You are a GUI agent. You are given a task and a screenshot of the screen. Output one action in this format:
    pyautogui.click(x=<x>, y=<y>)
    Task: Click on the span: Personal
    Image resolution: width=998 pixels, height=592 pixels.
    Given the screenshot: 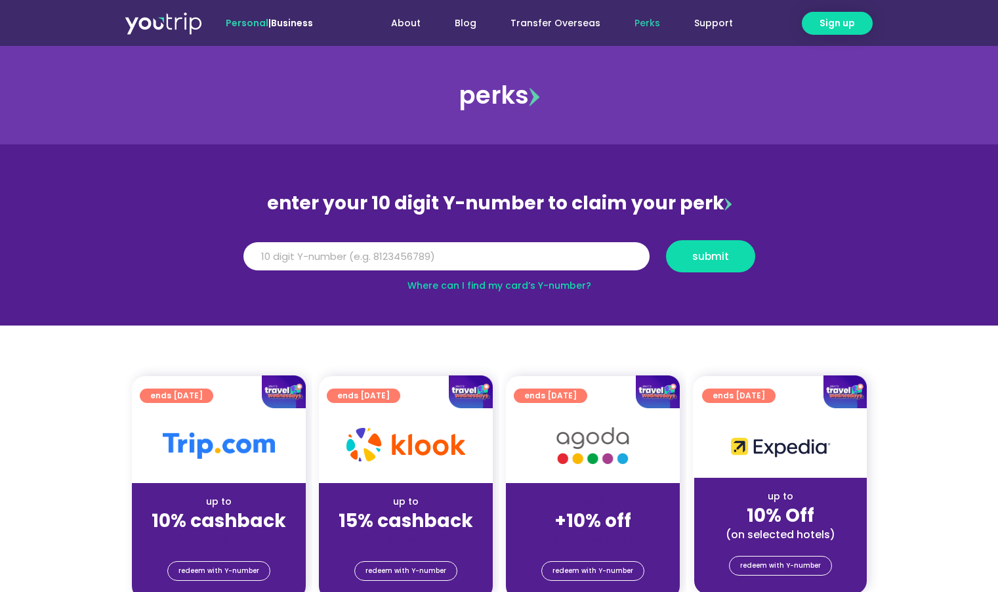 What is the action you would take?
    pyautogui.click(x=247, y=23)
    